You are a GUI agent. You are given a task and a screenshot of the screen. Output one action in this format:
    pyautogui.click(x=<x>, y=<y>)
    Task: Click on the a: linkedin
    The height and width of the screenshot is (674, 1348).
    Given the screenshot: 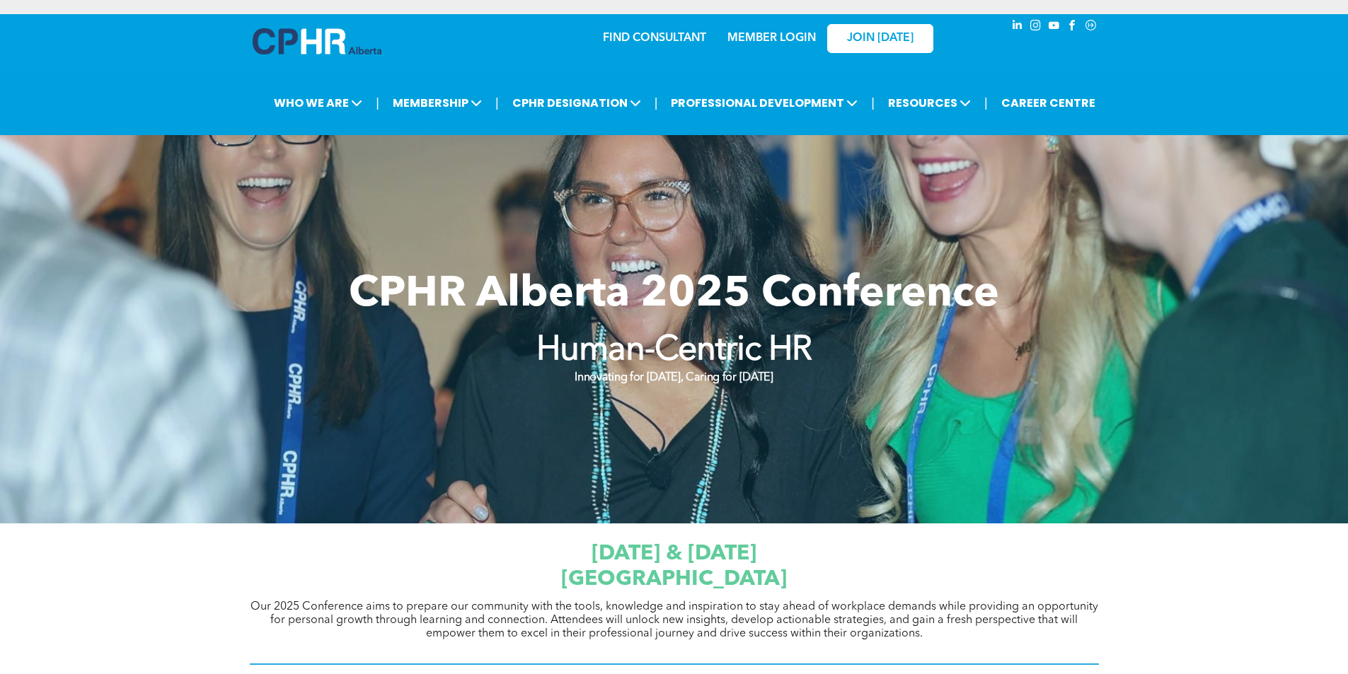 What is the action you would take?
    pyautogui.click(x=1017, y=27)
    